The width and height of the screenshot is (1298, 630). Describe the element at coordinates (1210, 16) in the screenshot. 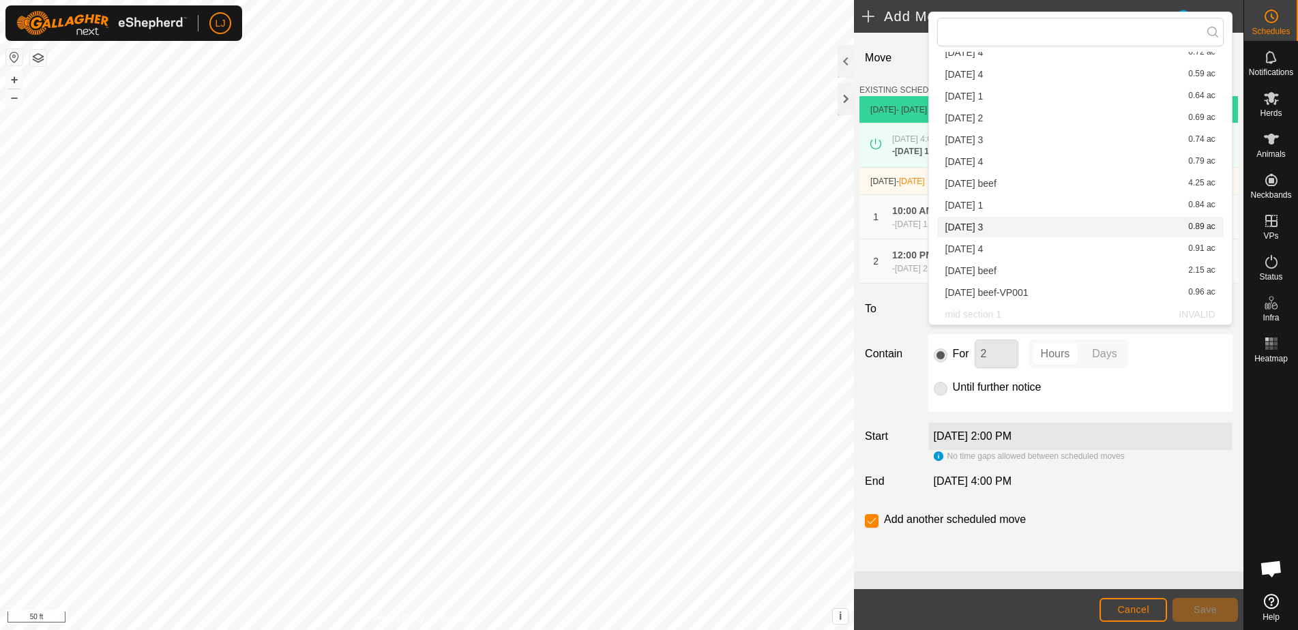

I see `div: Advice` at that location.